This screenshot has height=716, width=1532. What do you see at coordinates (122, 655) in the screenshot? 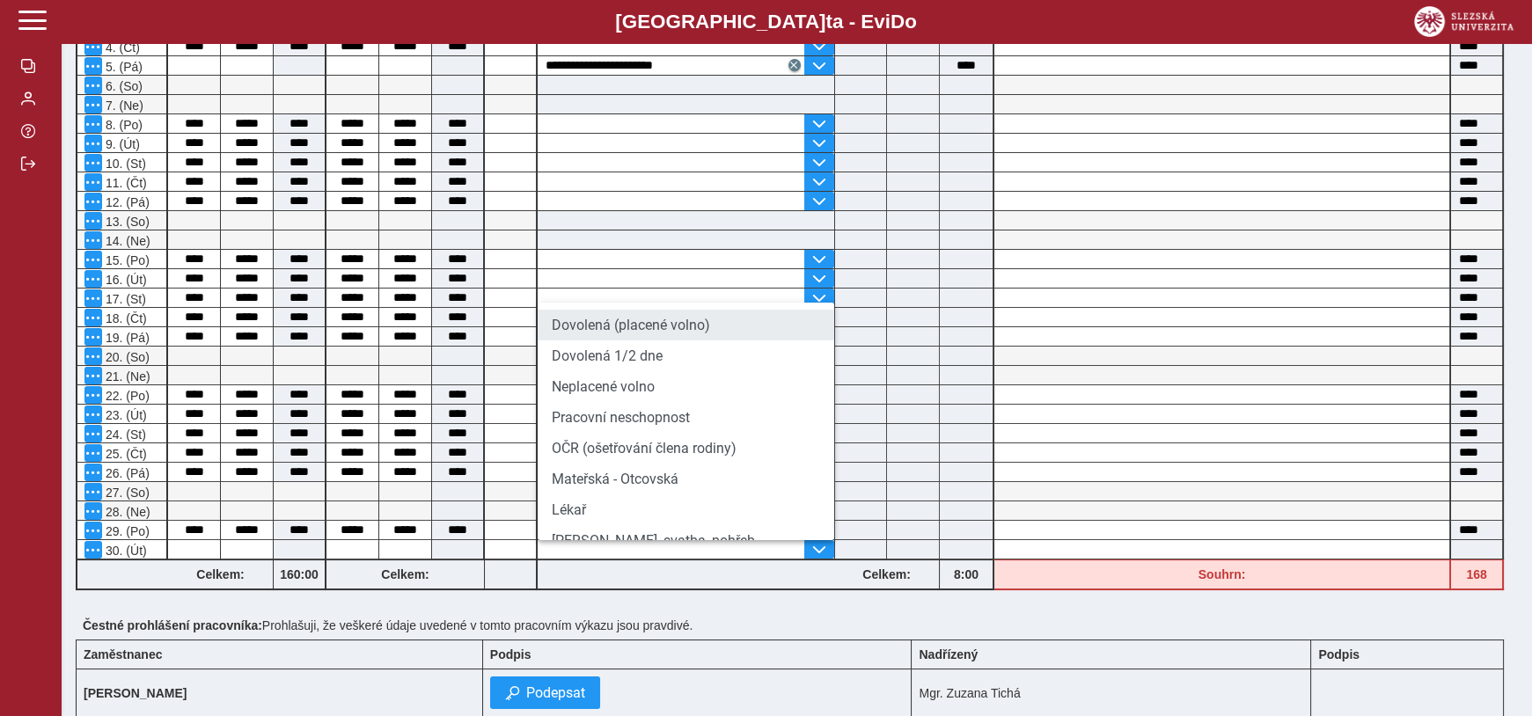
I see `b: Zaměstnanec` at bounding box center [122, 655].